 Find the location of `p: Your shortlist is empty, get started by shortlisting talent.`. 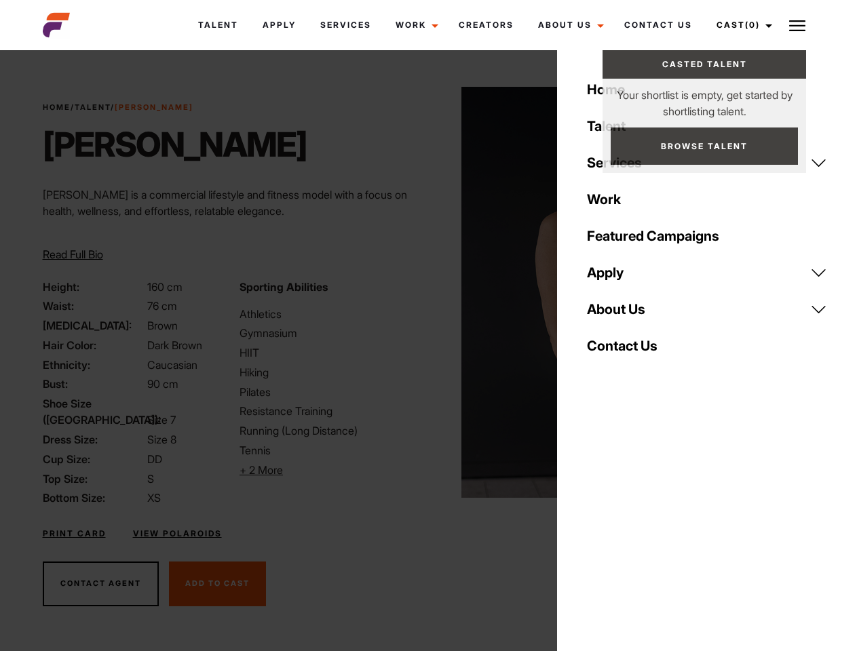

p: Your shortlist is empty, get started by shortlisting talent. is located at coordinates (704, 99).